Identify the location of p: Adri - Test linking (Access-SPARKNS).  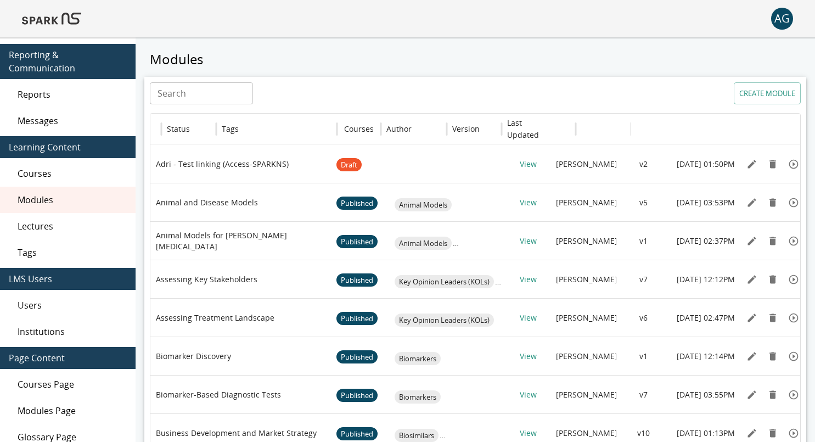
(222, 164).